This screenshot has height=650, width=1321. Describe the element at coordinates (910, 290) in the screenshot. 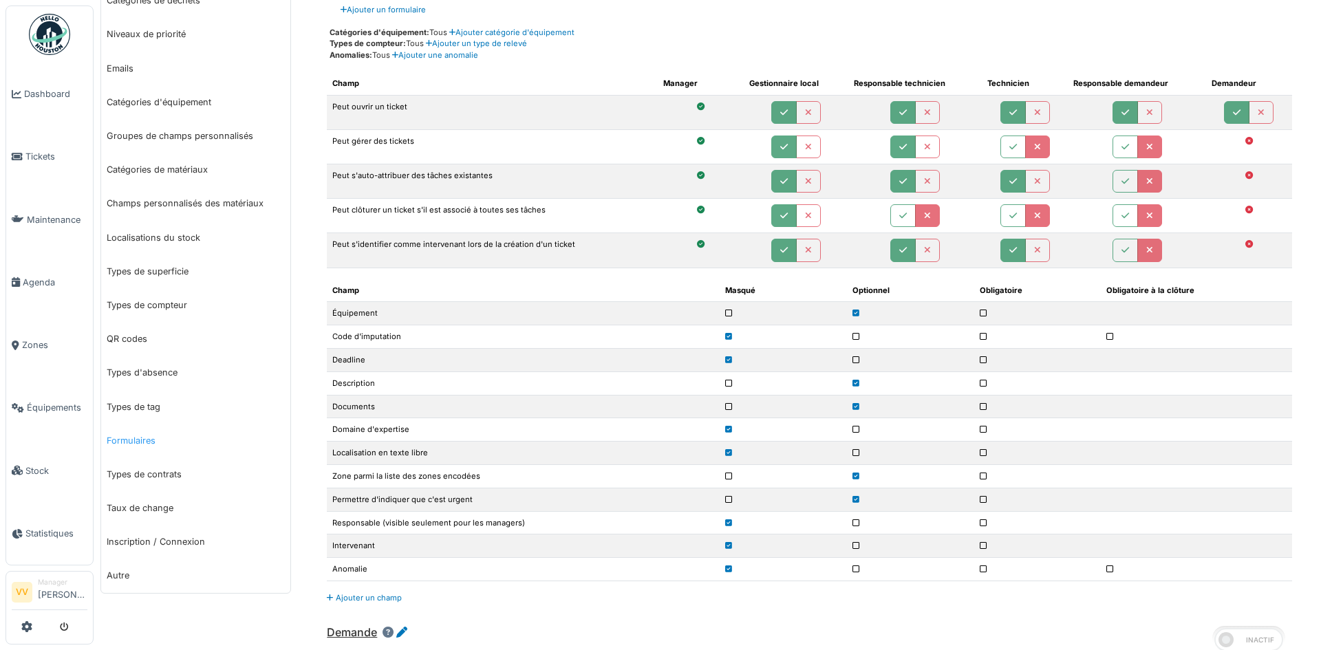

I see `th: Optionnel` at that location.